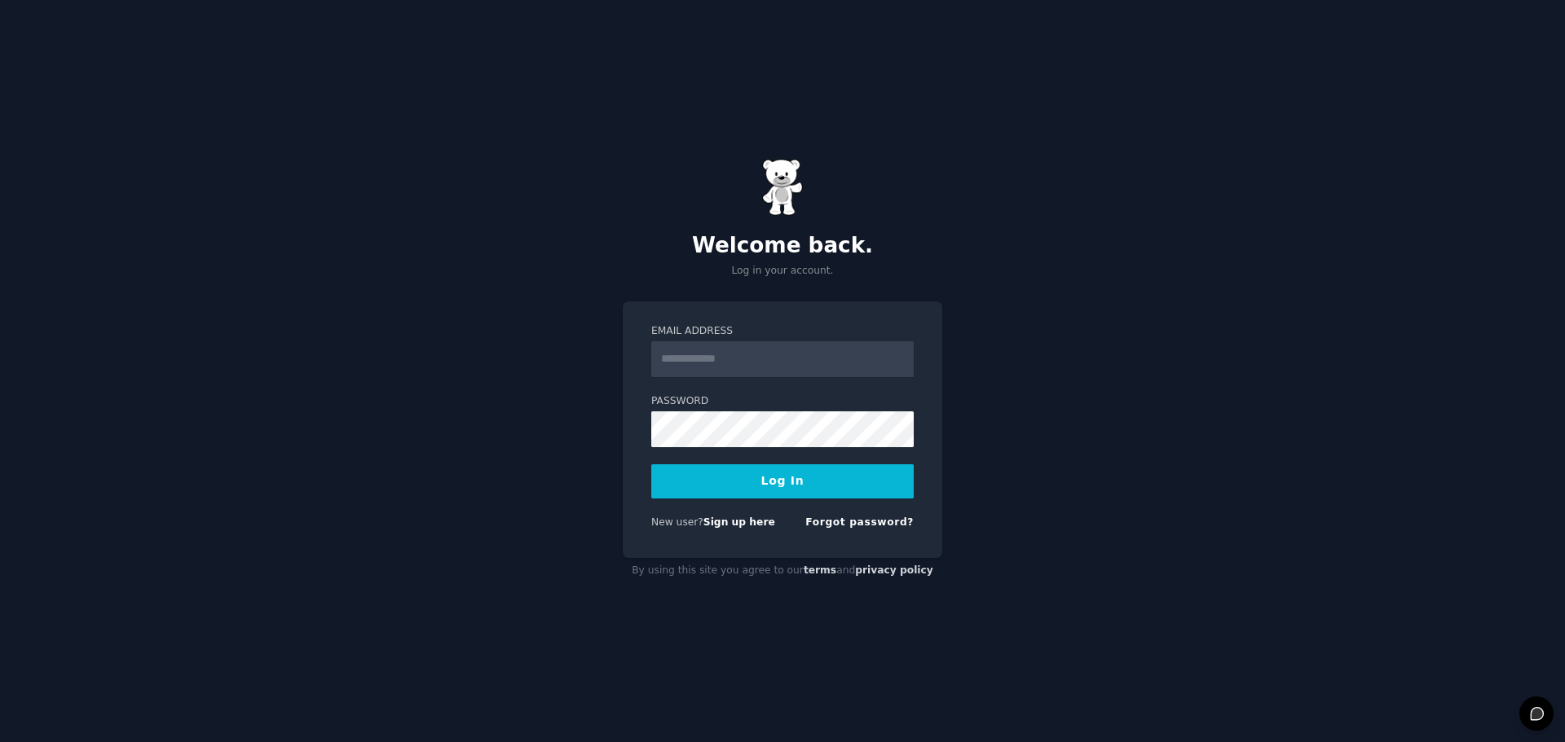 The width and height of the screenshot is (1565, 742). Describe the element at coordinates (782, 187) in the screenshot. I see `img: Gummy Bear` at that location.